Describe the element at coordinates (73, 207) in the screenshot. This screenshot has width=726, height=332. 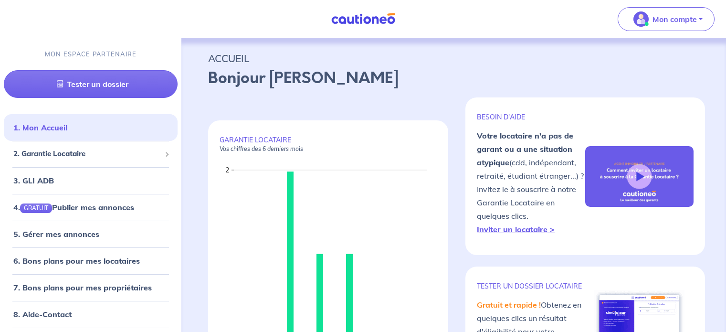
I see `a: 4.GRATUITPublier mes annonces` at that location.